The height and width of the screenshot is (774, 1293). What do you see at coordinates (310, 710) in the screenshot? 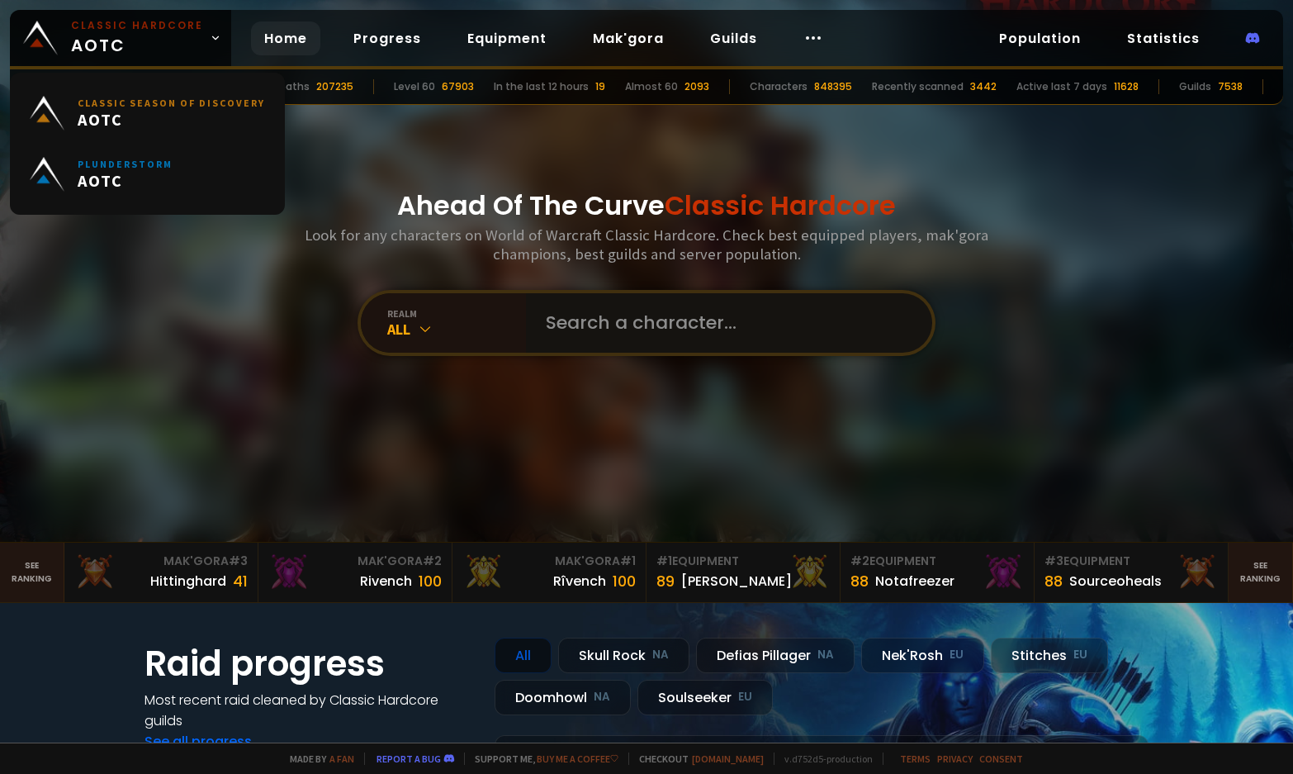
I see `h4: Most recent raid cleaned by Classic Hardcore guilds` at bounding box center [310, 710].